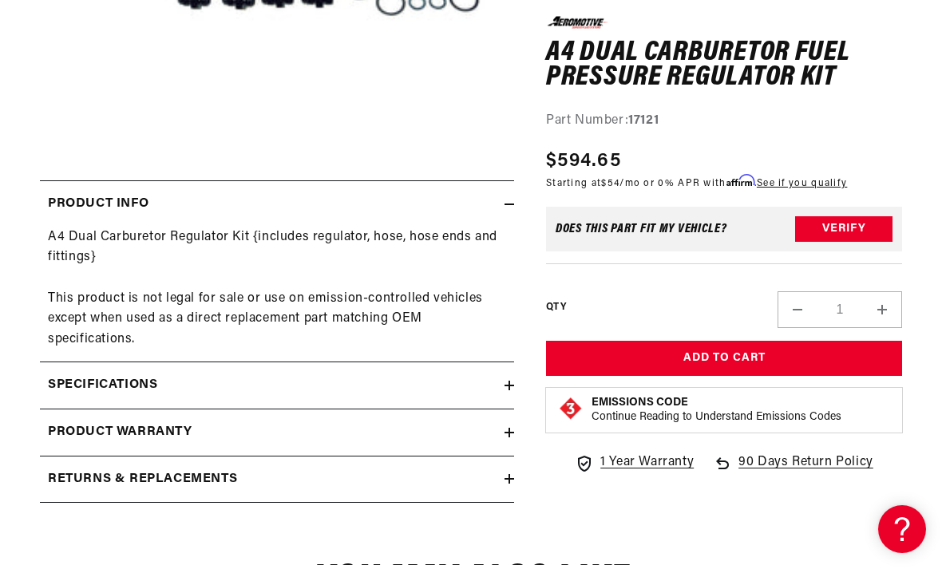  Describe the element at coordinates (724, 358) in the screenshot. I see `button: Add to Cart` at that location.